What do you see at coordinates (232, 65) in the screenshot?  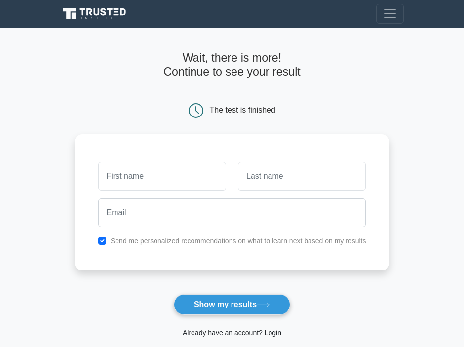 I see `h4: Wait, there is more! Continue to see your result` at bounding box center [232, 65].